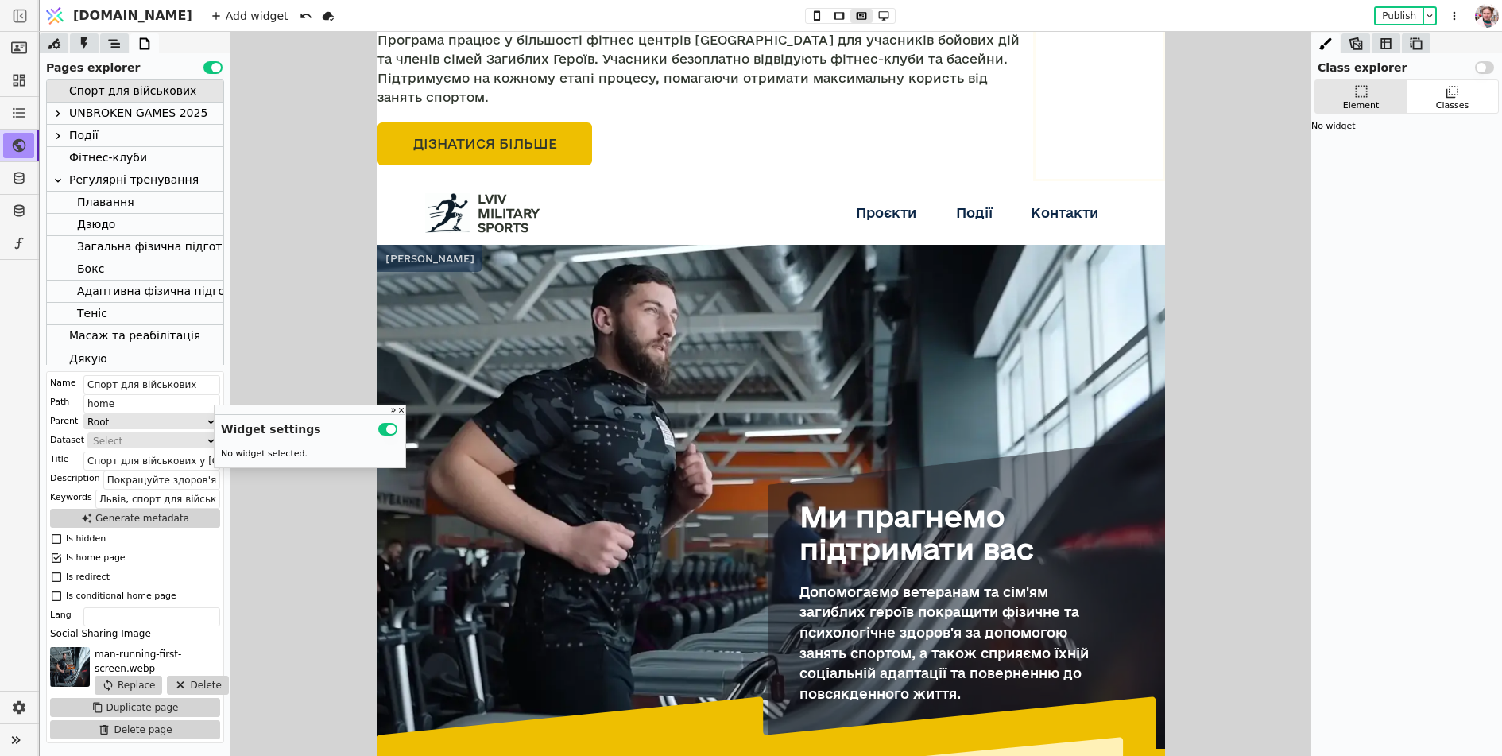  Describe the element at coordinates (161, 661) in the screenshot. I see `div: man-running-first-screen.webp` at that location.